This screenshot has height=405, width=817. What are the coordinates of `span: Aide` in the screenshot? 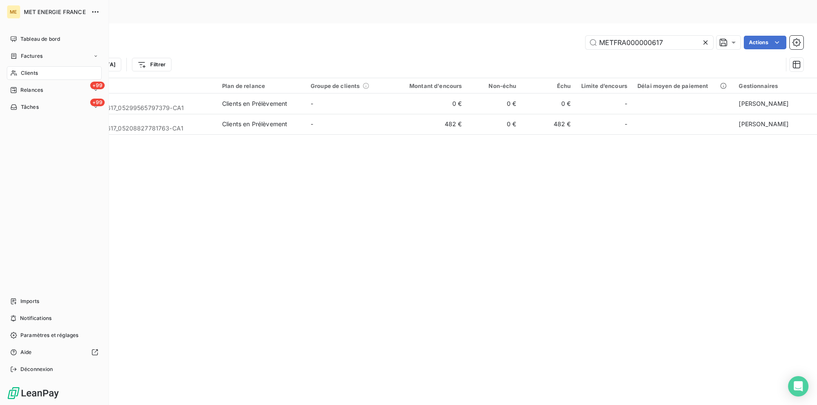 It's located at (26, 353).